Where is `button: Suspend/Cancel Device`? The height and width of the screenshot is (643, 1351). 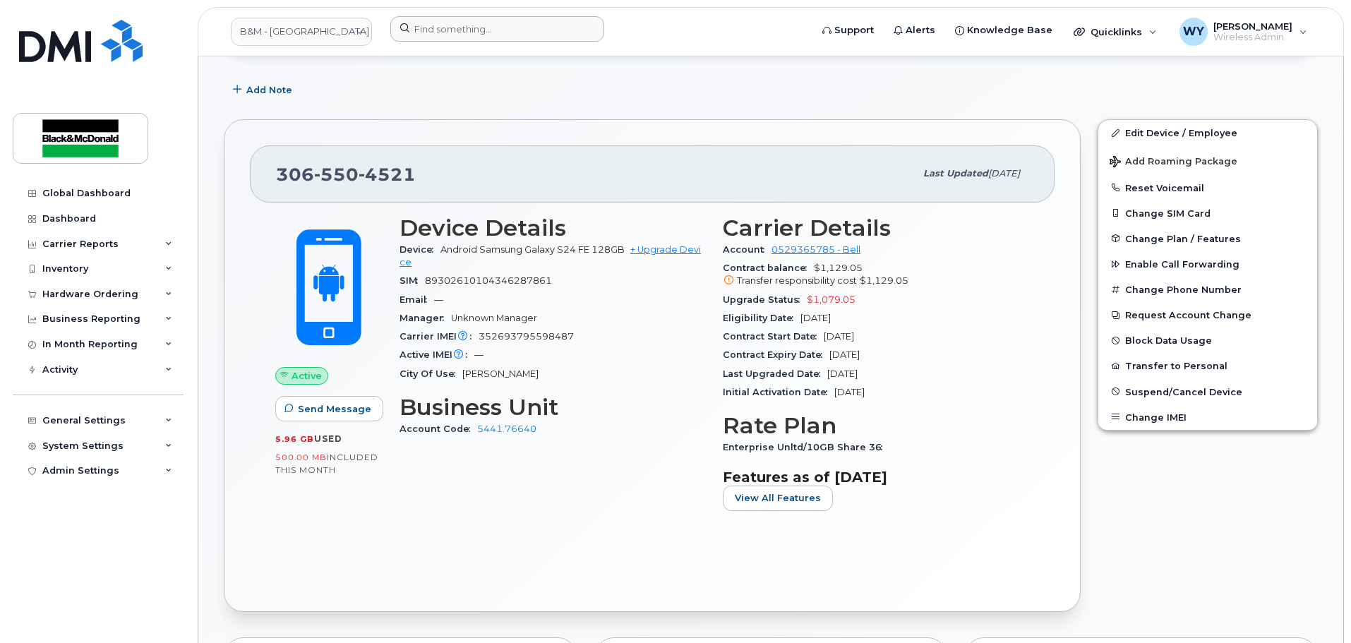 button: Suspend/Cancel Device is located at coordinates (1208, 392).